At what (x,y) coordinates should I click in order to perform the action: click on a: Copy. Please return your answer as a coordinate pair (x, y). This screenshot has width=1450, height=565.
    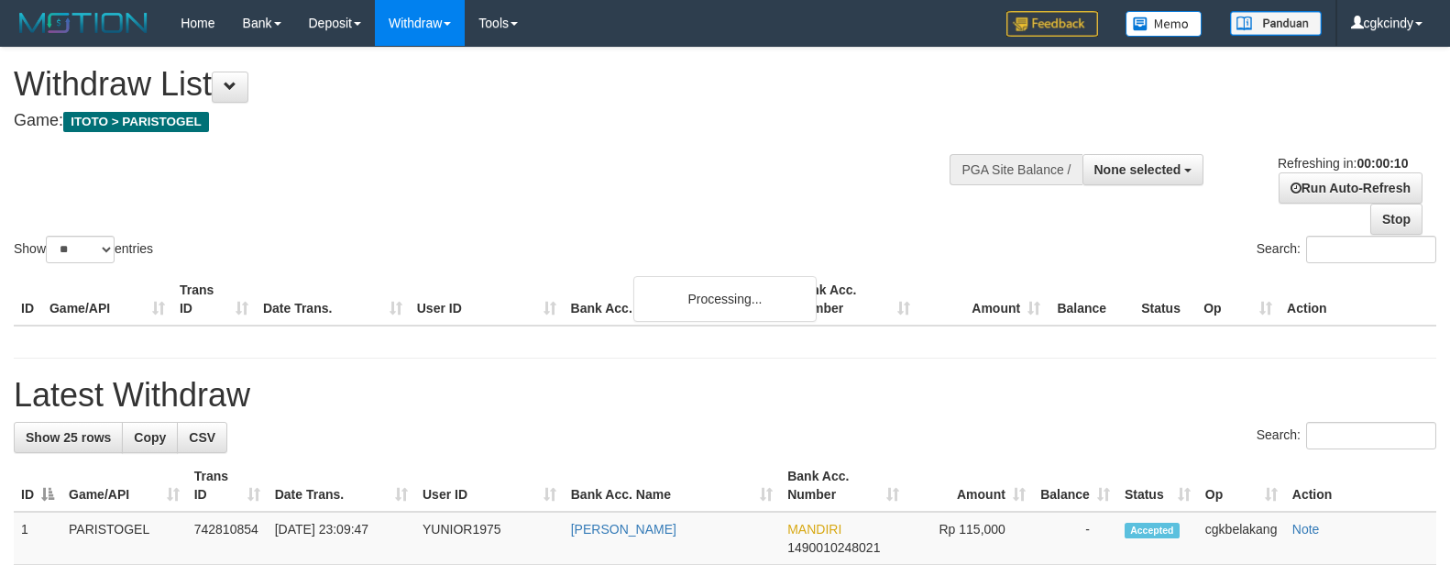
    Looking at the image, I should click on (149, 437).